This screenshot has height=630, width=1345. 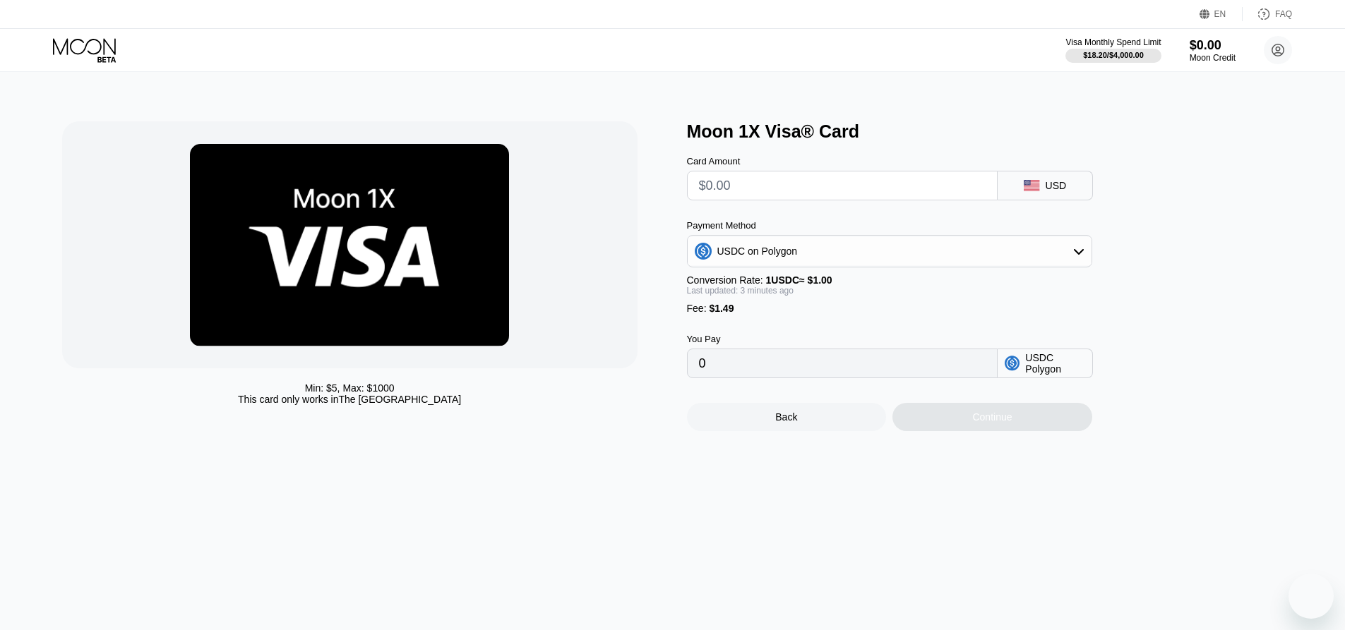 What do you see at coordinates (890, 291) in the screenshot?
I see `div: Last updated: 3 minutes ago` at bounding box center [890, 291].